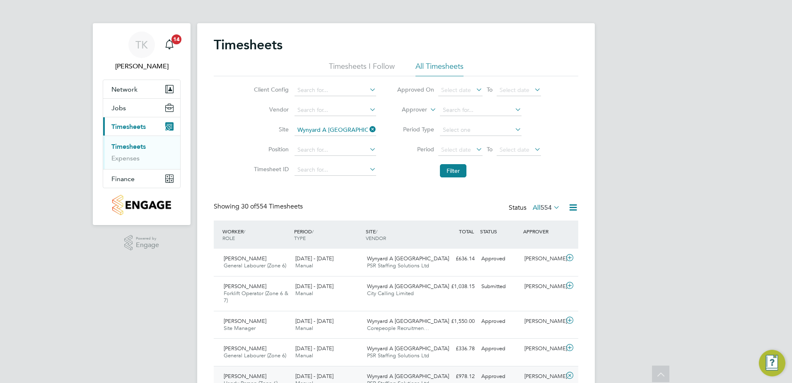 This screenshot has width=792, height=383. I want to click on div: £1,550.00, so click(457, 321).